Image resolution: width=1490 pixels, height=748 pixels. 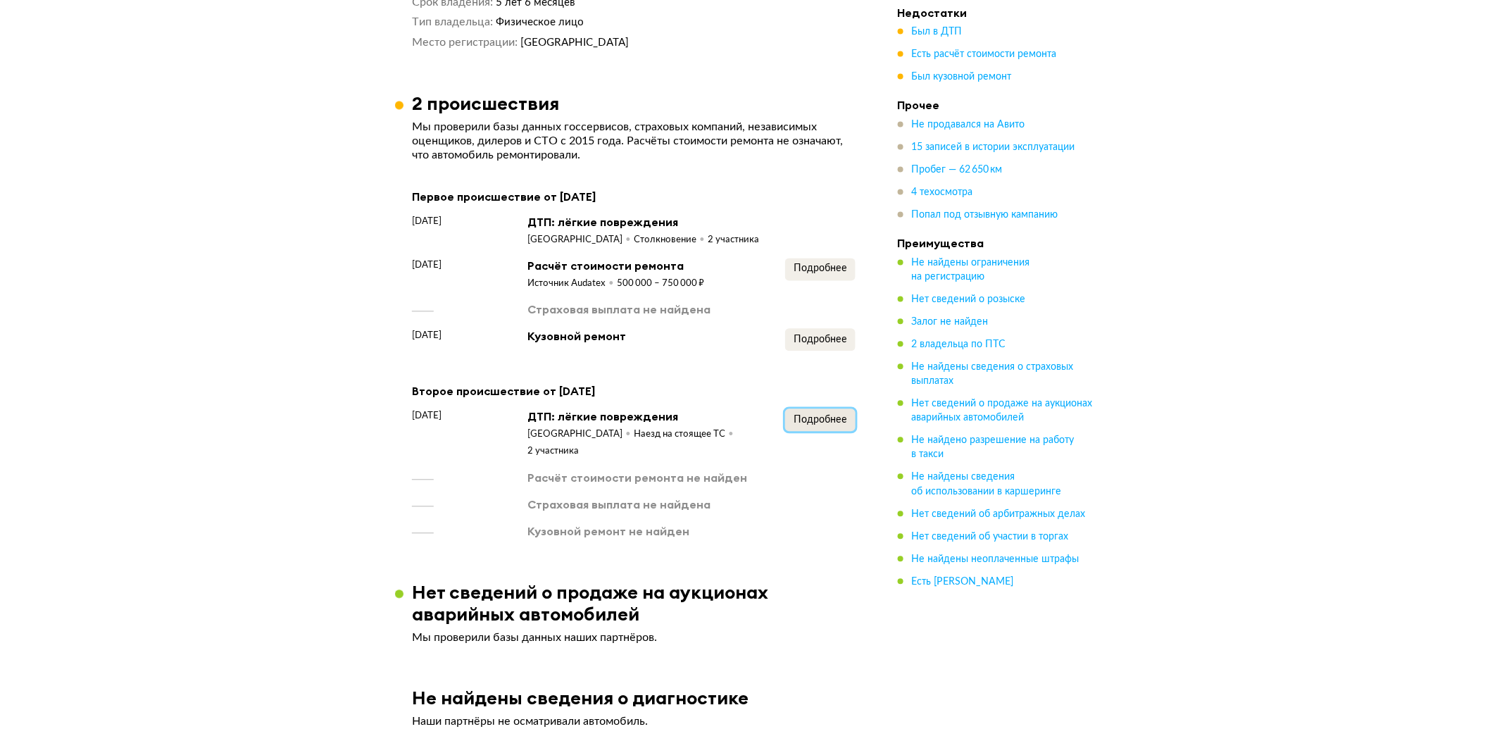 What do you see at coordinates (996, 559) in the screenshot?
I see `span: Не найдены неоплаченные штрафы` at bounding box center [996, 559].